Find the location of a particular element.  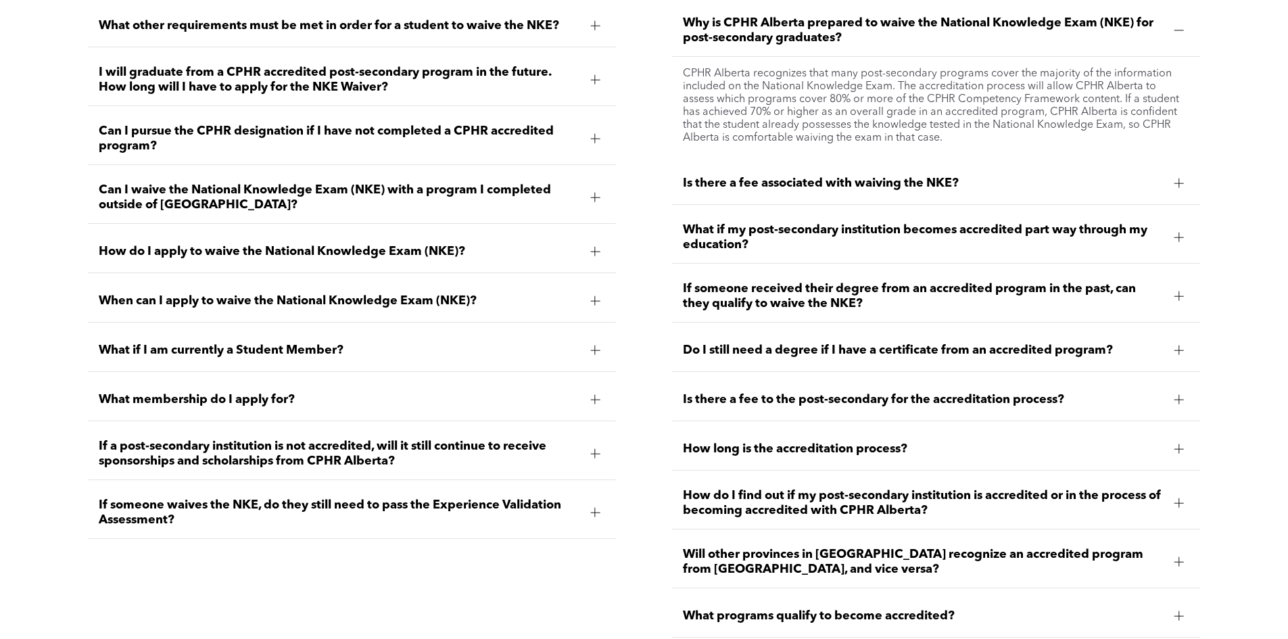

span: What other requirements must be met in order for a student to waive the NKE? is located at coordinates (339, 26).